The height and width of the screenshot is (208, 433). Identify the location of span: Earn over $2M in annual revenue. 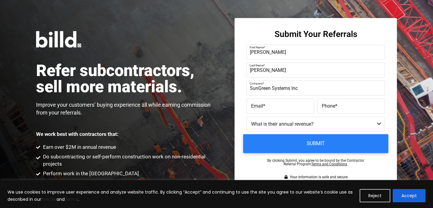
(79, 147).